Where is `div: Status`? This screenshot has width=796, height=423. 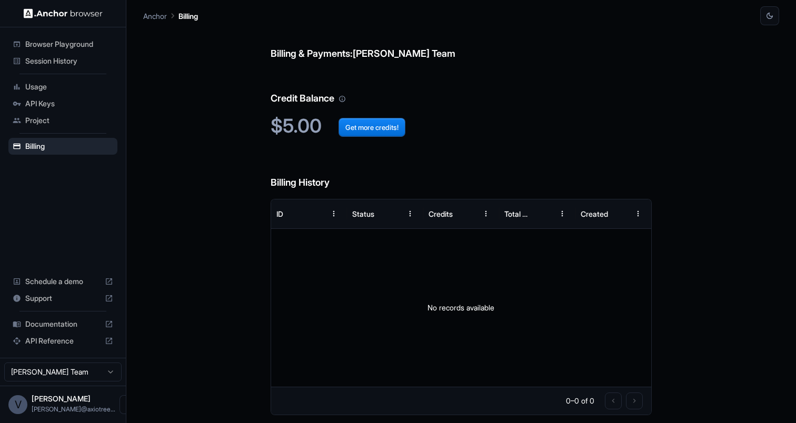 div: Status is located at coordinates (363, 214).